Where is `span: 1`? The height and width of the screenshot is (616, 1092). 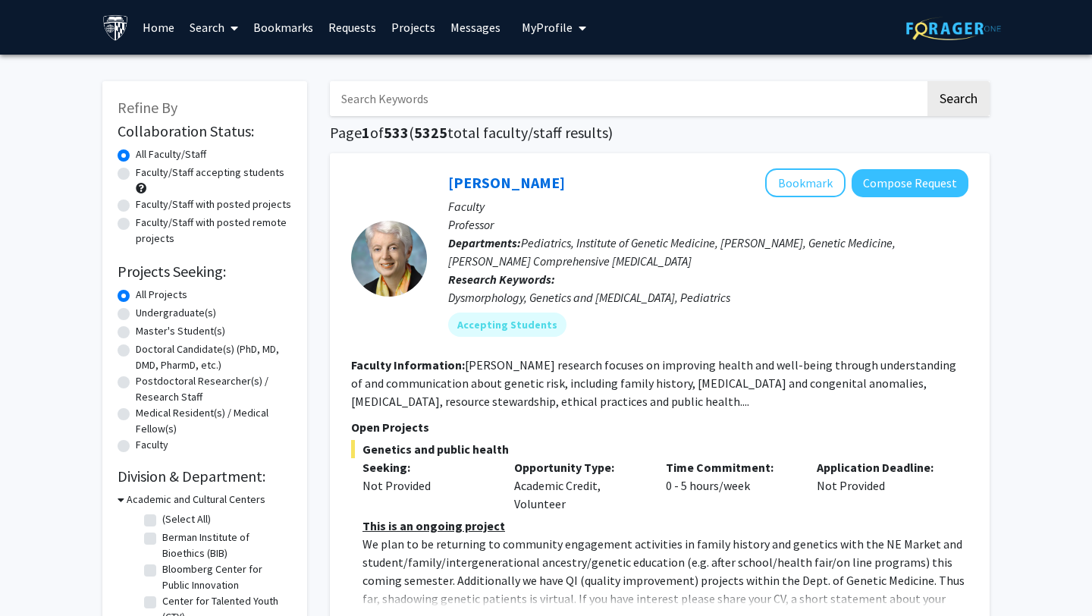 span: 1 is located at coordinates (366, 132).